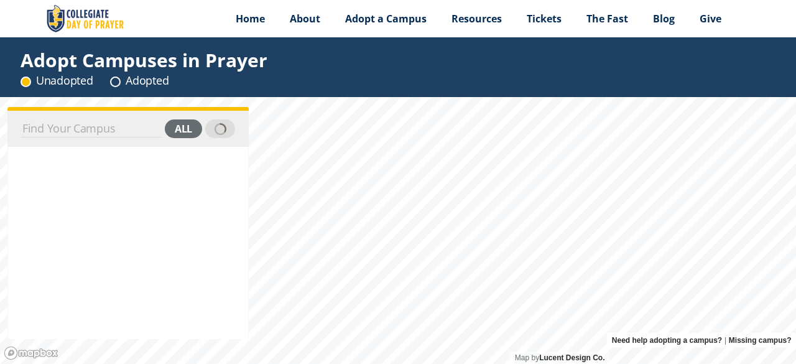 The width and height of the screenshot is (796, 364). Describe the element at coordinates (386, 19) in the screenshot. I see `a: Adopt a Campus` at that location.